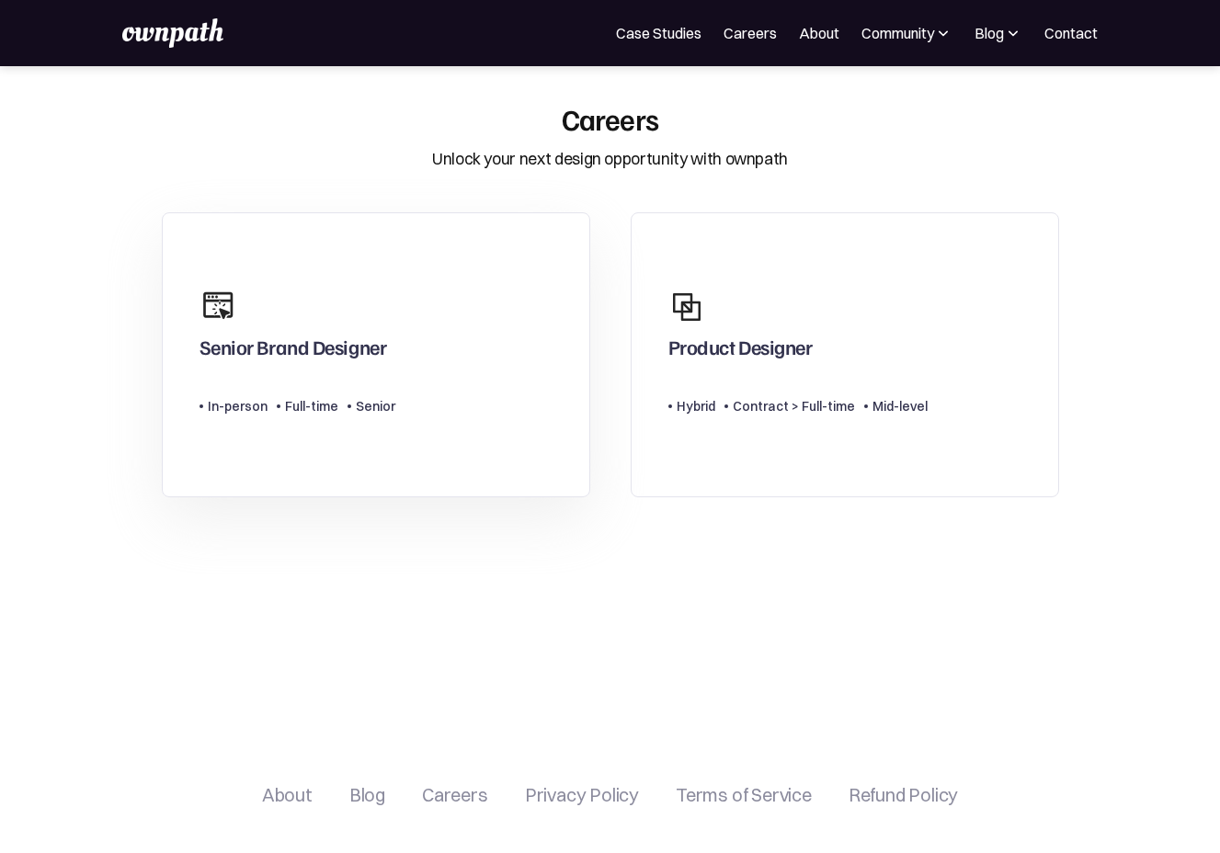 Image resolution: width=1220 pixels, height=853 pixels. What do you see at coordinates (900, 406) in the screenshot?
I see `div: Mid-level` at bounding box center [900, 406].